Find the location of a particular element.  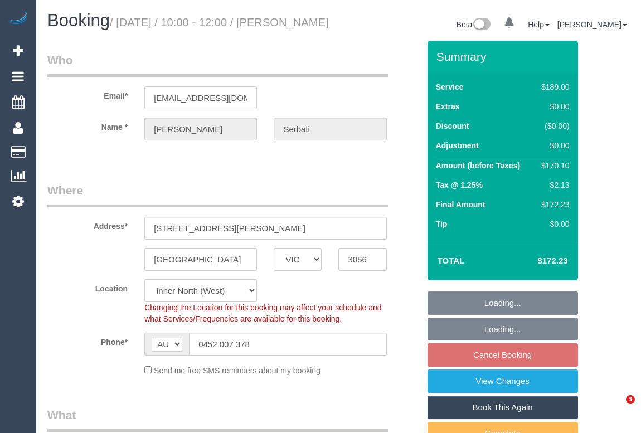

a: Help is located at coordinates (538, 25).